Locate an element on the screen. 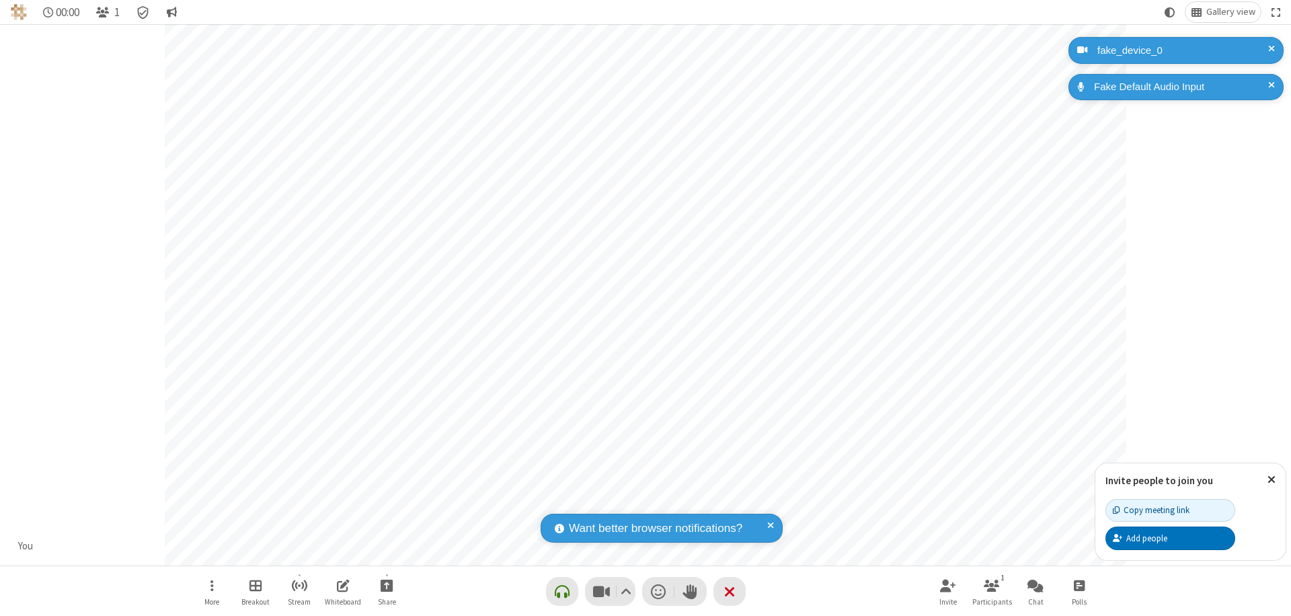  button: Start streaming is located at coordinates (299, 591).